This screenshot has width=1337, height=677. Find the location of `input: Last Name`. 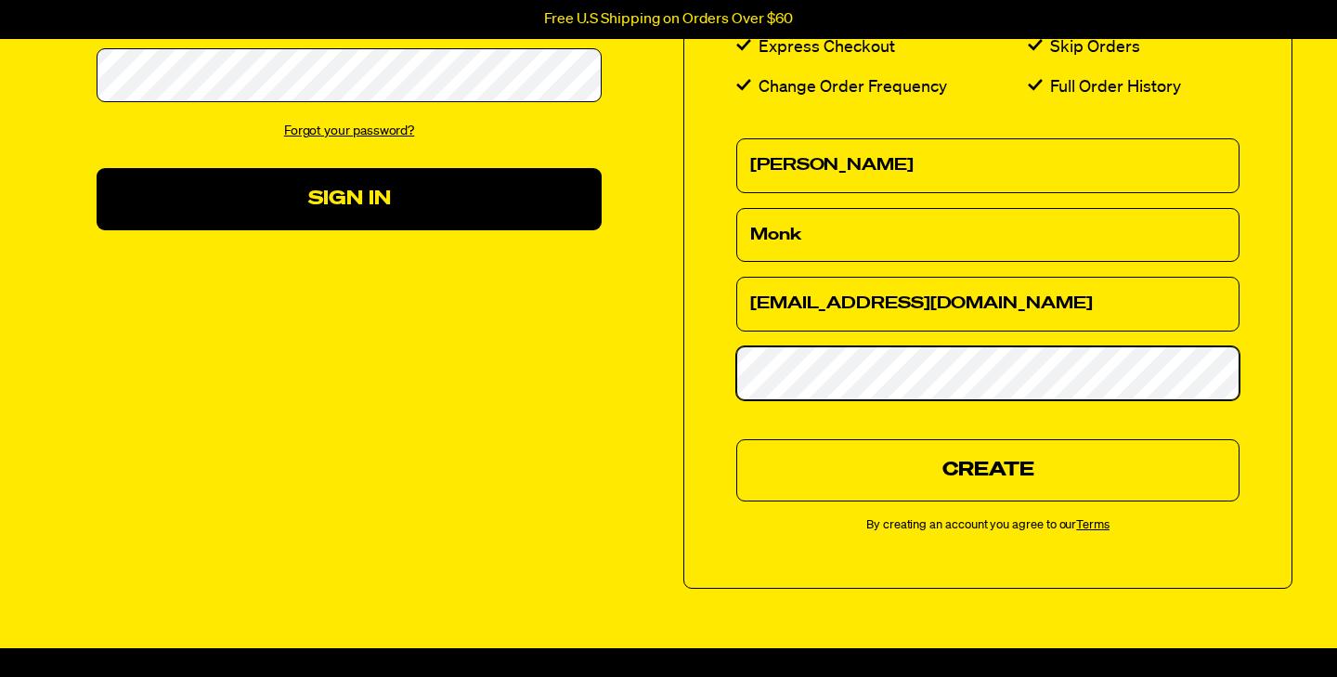

input: Last Name is located at coordinates (988, 235).